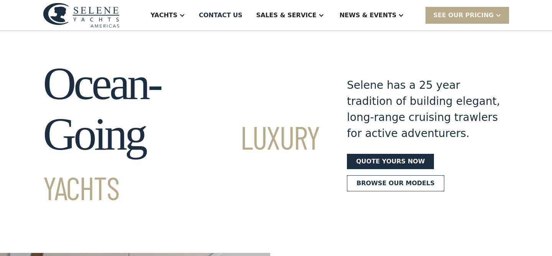  Describe the element at coordinates (181, 134) in the screenshot. I see `h1: Ocean-Going` at that location.